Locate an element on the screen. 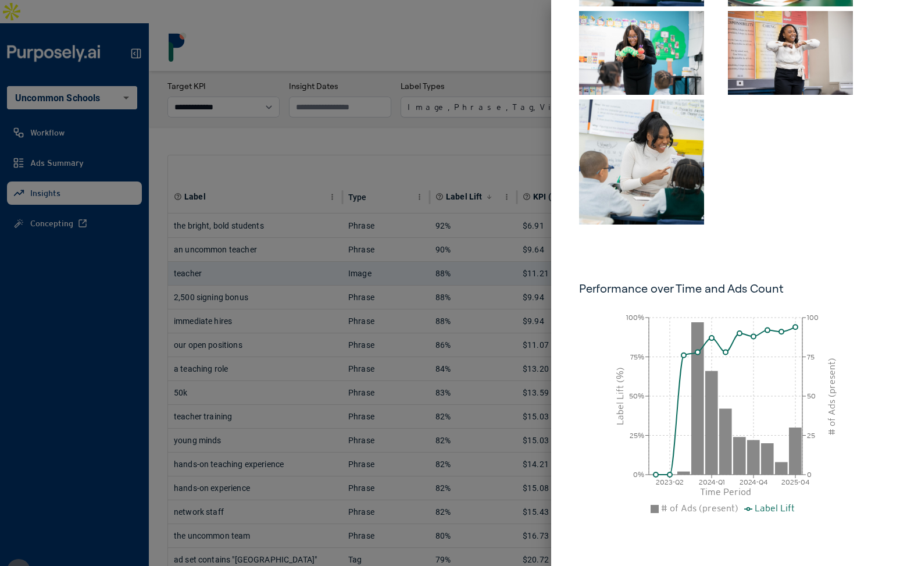 The width and height of the screenshot is (900, 566). tspan: 0 is located at coordinates (809, 474).